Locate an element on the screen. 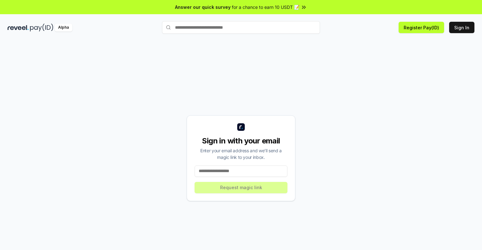 Image resolution: width=482 pixels, height=250 pixels. div: Alpha is located at coordinates (63, 27).